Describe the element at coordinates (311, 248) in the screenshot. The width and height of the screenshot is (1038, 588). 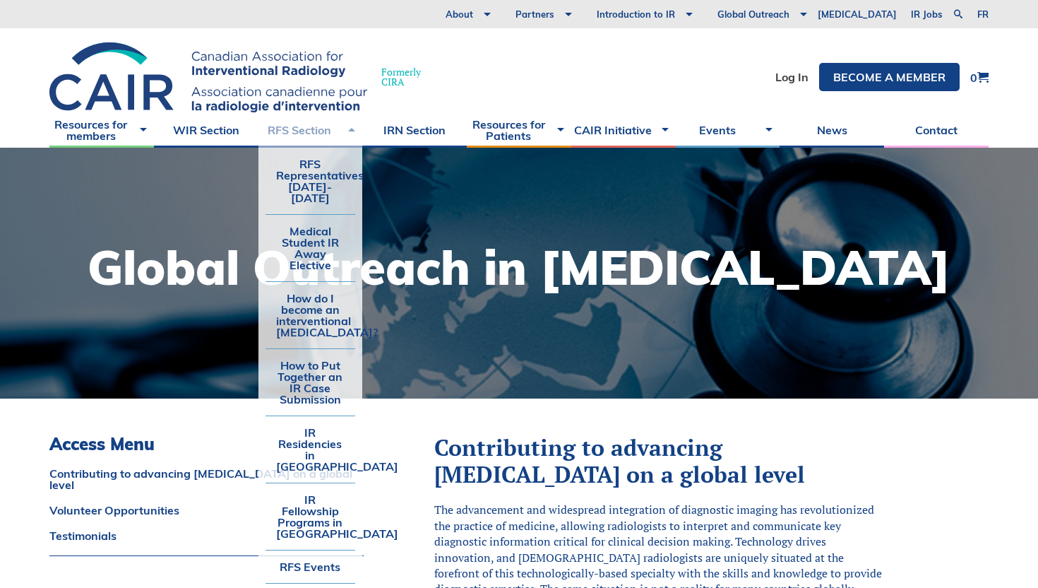
I see `a: Medical Student IR Away Elective` at that location.